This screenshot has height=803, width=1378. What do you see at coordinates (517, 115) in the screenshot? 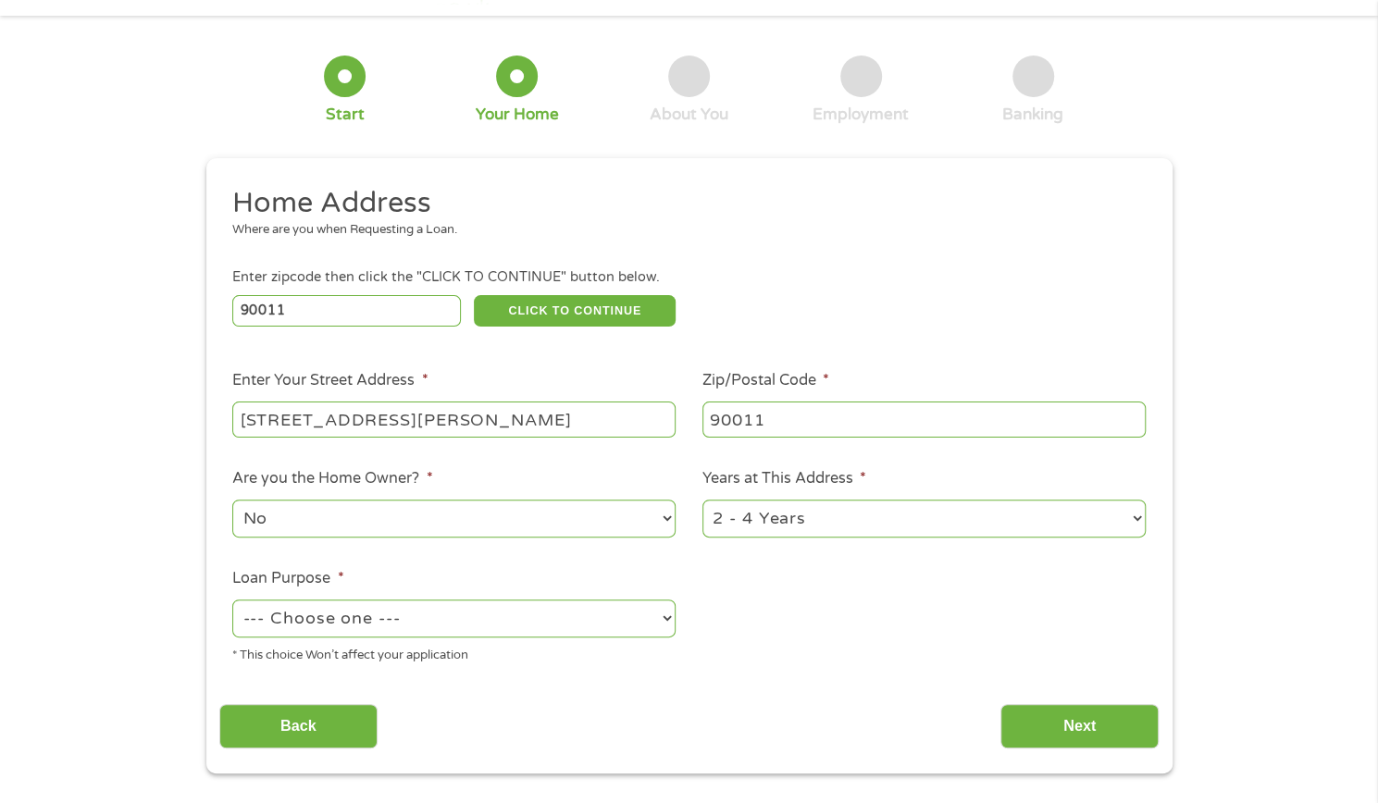
I see `div: Your Home` at bounding box center [517, 115].